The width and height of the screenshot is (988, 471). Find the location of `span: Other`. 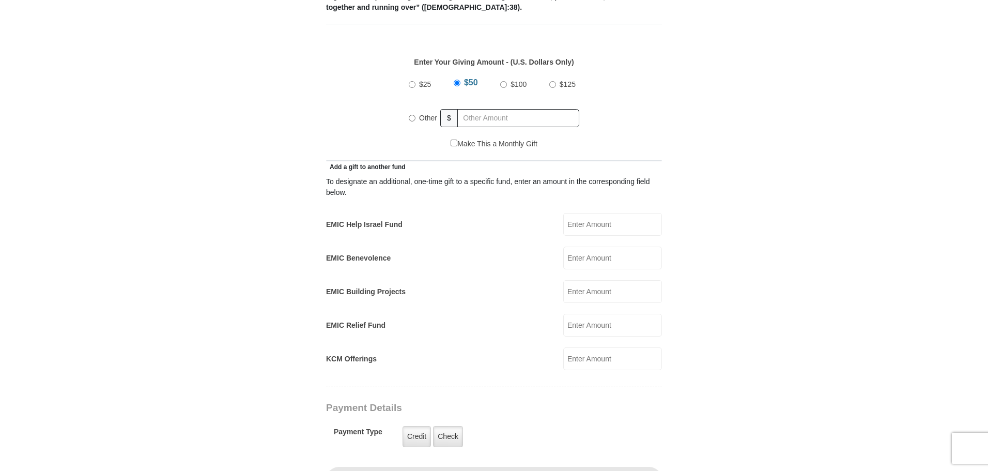

span: Other is located at coordinates (428, 118).